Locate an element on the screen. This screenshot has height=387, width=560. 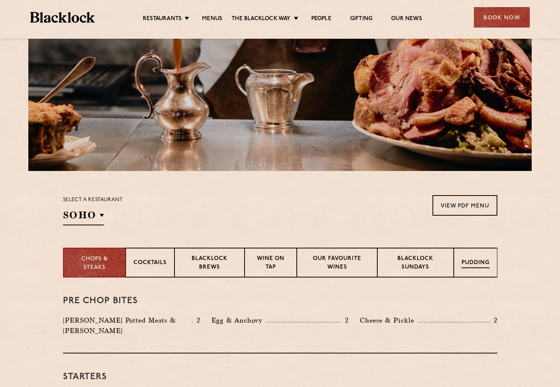
a: The Blacklock Way is located at coordinates (261, 19).